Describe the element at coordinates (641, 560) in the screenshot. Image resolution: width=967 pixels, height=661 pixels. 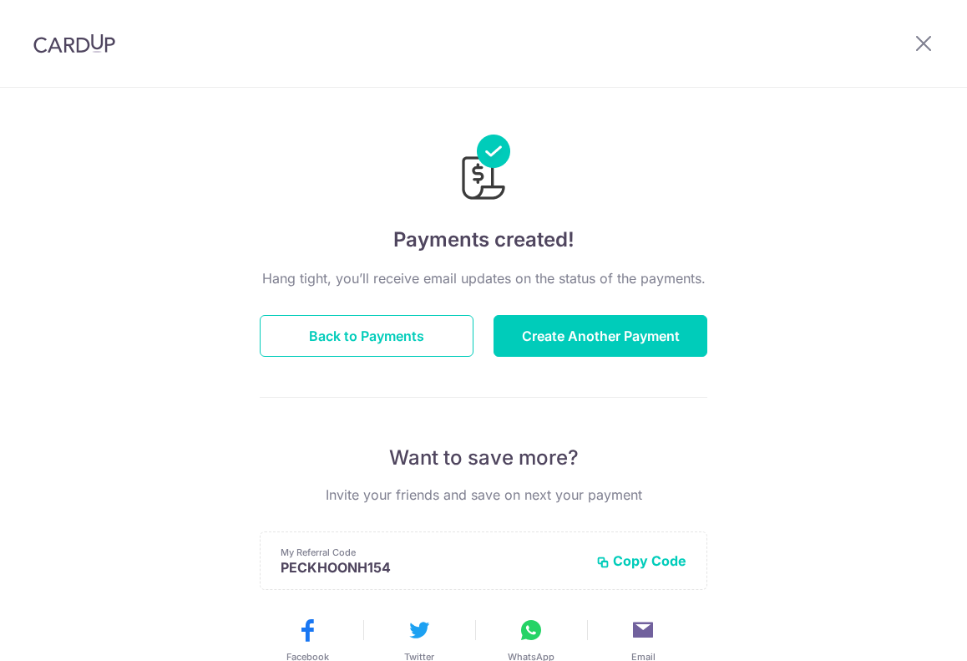
I see `button: Copy Code` at that location.